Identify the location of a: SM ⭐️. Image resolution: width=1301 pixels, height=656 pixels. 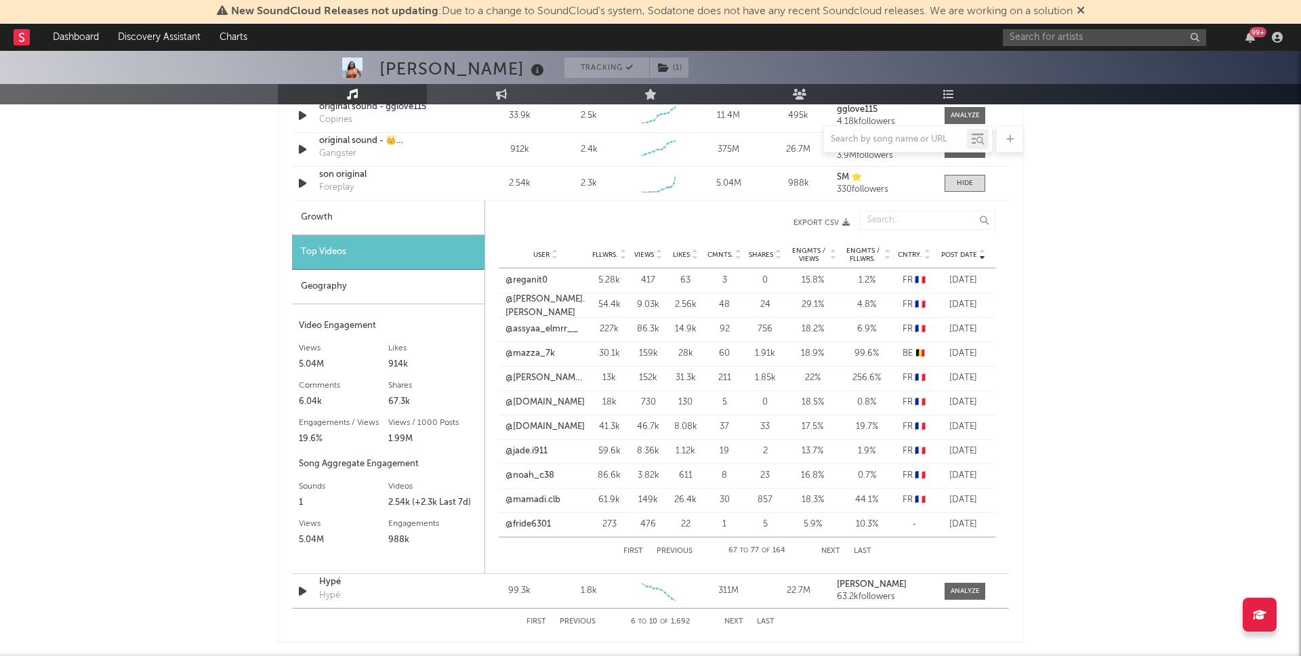
(884, 178).